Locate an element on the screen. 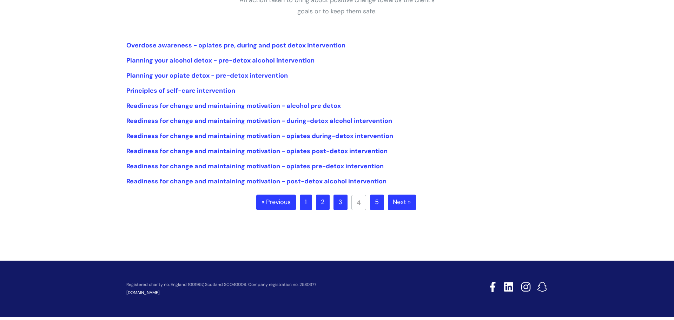 Image resolution: width=674 pixels, height=320 pixels. a: 1 is located at coordinates (306, 202).